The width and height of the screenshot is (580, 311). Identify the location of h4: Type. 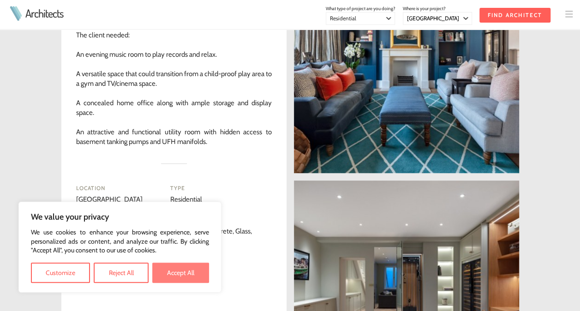
(214, 188).